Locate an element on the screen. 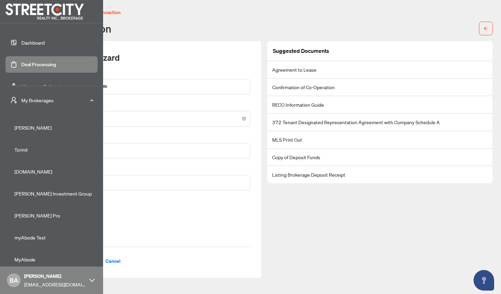 The width and height of the screenshot is (501, 294). span: MyAbode is located at coordinates (54, 260).